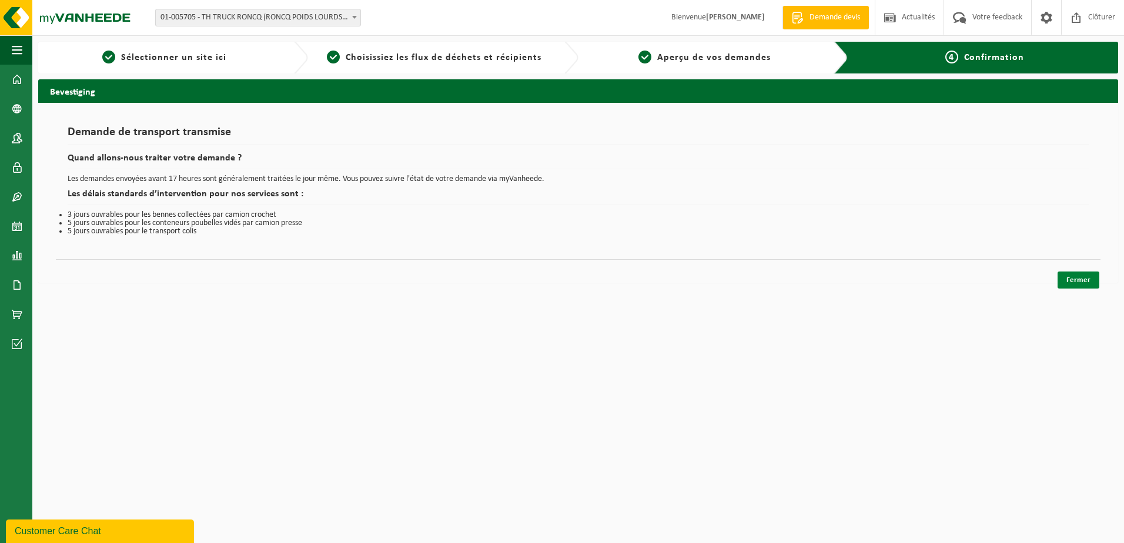 This screenshot has width=1124, height=543. I want to click on a: Fermer, so click(1078, 280).